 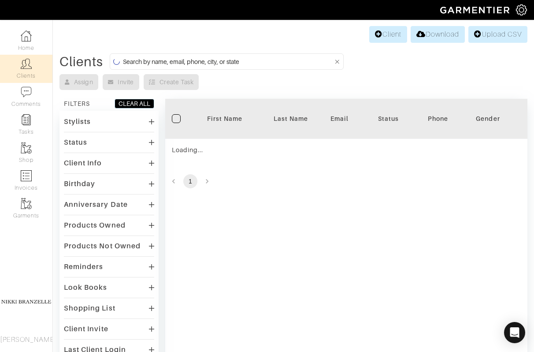 I want to click on input: Search by name, email, phone, city, or state, so click(x=228, y=61).